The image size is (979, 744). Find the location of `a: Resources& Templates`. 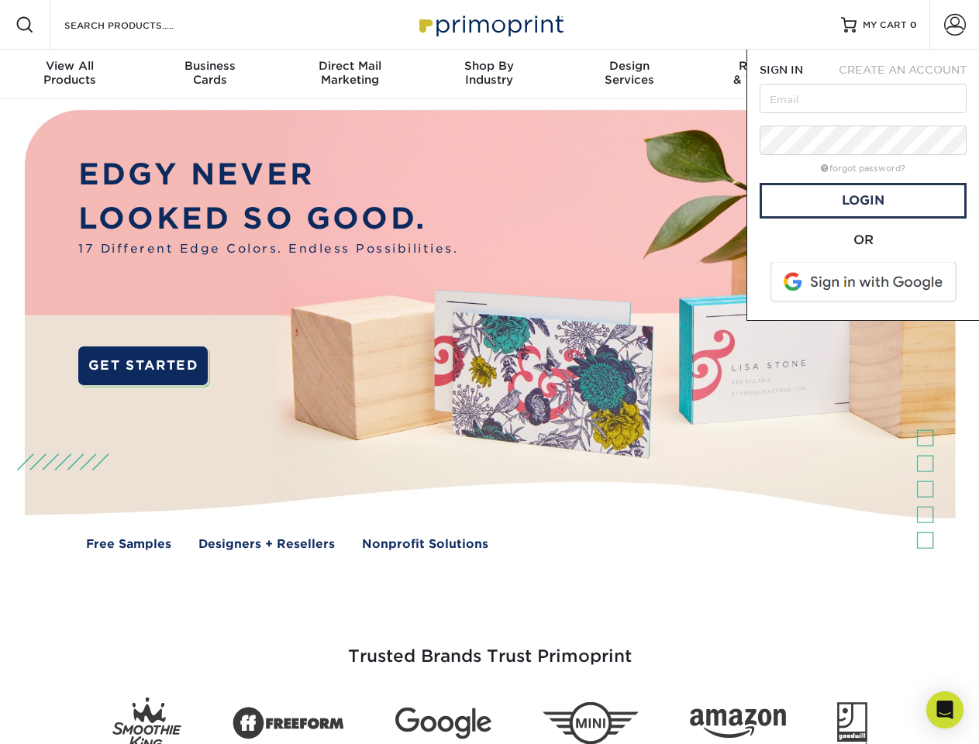

a: Resources& Templates is located at coordinates (769, 74).